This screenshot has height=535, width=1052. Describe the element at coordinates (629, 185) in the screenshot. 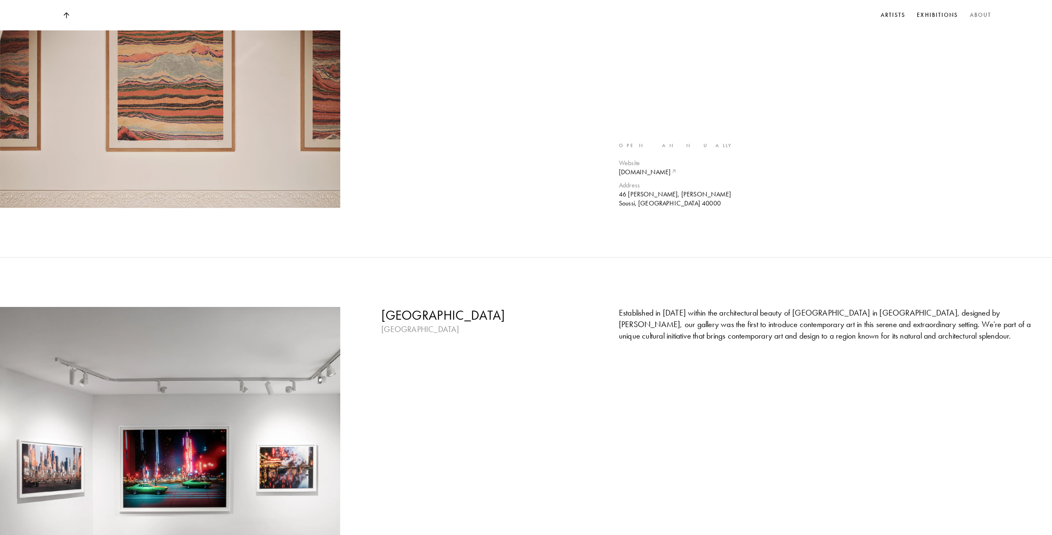

I see `span: Address` at that location.